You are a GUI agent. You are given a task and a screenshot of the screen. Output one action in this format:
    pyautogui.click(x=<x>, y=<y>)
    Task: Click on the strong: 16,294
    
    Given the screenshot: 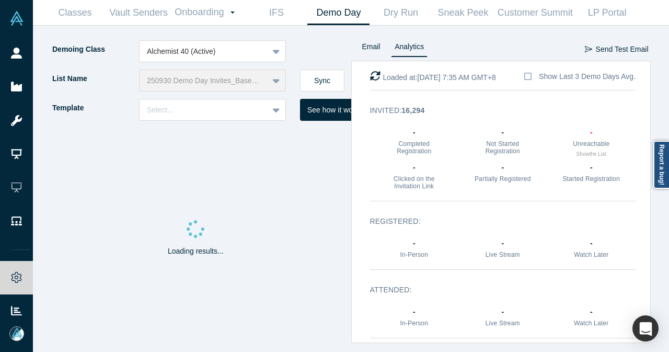 What is the action you would take?
    pyautogui.click(x=413, y=110)
    